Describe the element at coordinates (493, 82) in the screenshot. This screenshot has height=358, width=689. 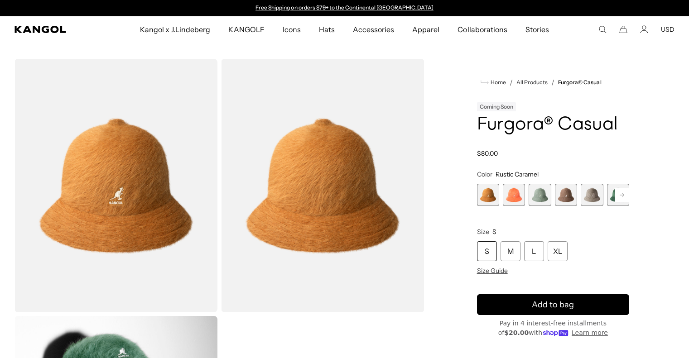
I see `a: Home` at that location.